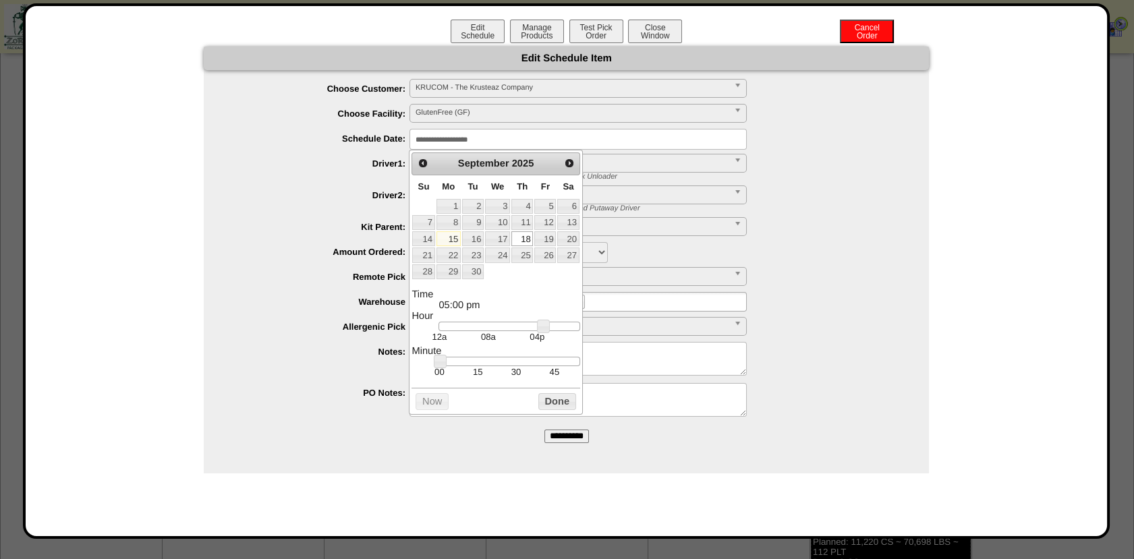 The image size is (1134, 559). I want to click on a: 16, so click(473, 239).